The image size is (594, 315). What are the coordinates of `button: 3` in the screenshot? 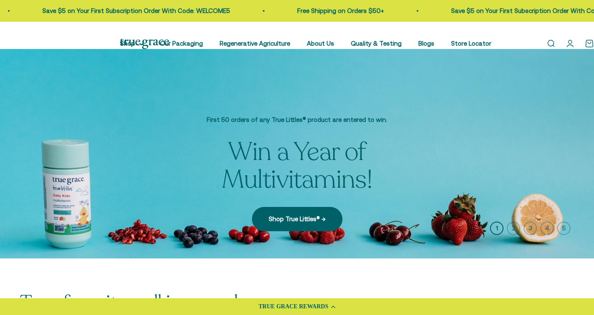 It's located at (530, 229).